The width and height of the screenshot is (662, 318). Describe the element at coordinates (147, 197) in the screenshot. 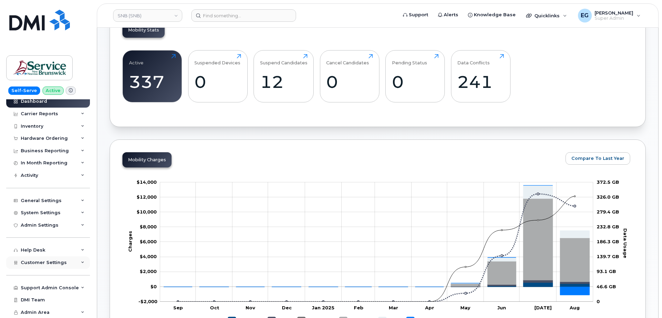

I see `tspan: $12,000` at that location.